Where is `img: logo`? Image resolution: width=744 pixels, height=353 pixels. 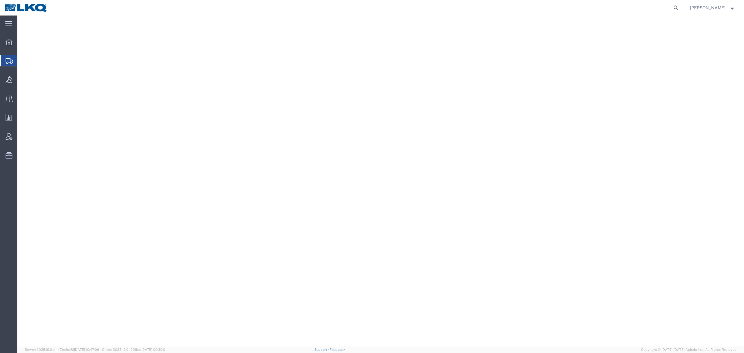
img: logo is located at coordinates (26, 8).